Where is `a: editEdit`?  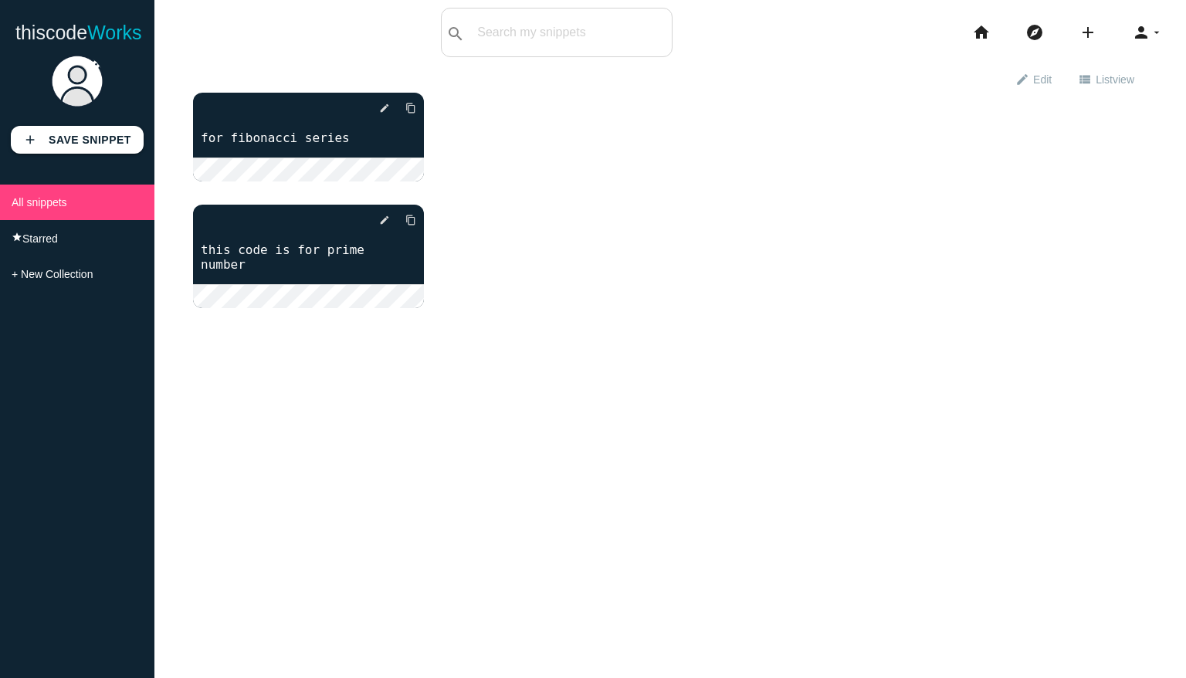 a: editEdit is located at coordinates (1033, 79).